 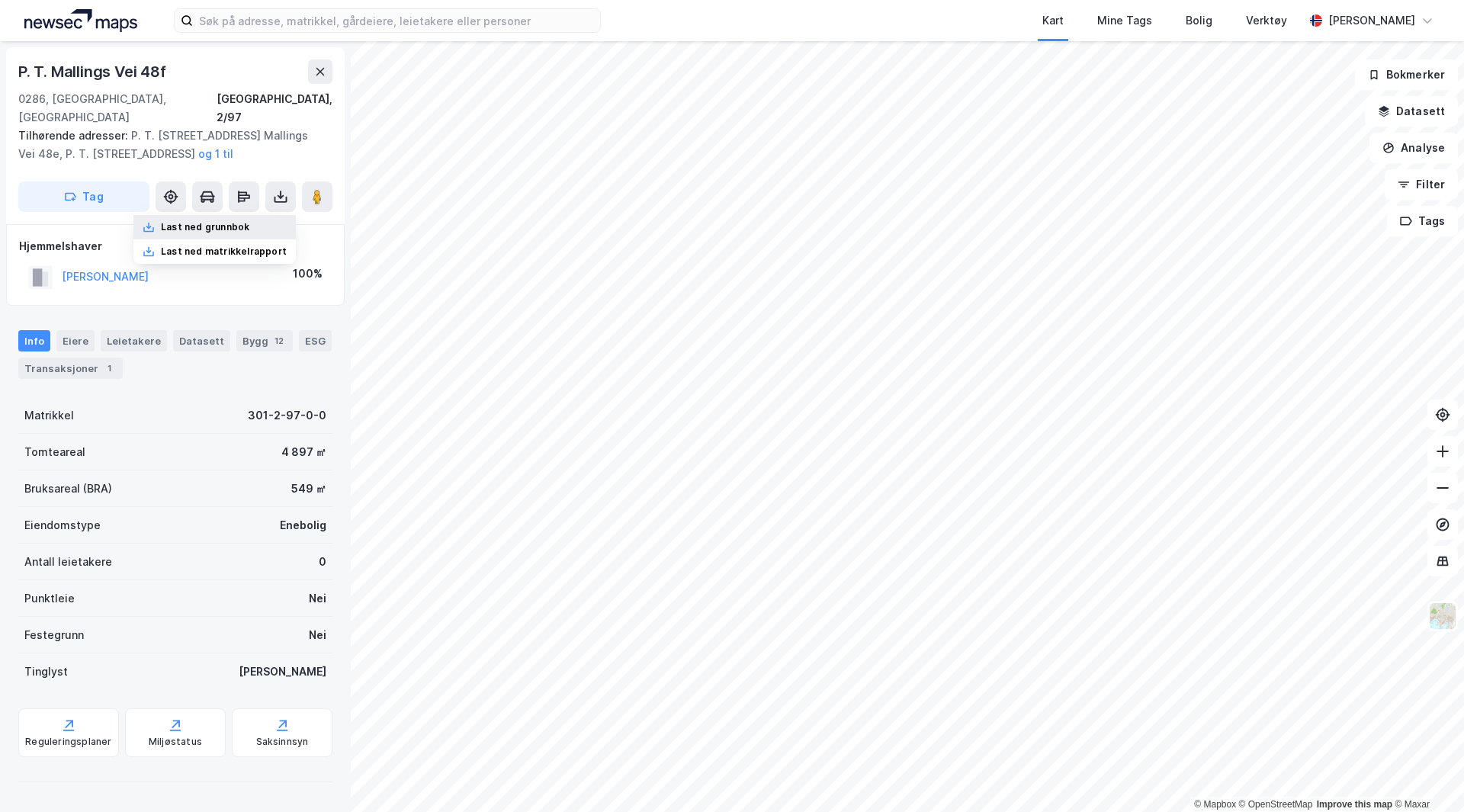 What do you see at coordinates (303, 526) in the screenshot?
I see `div: Enebolig` at bounding box center [303, 526].